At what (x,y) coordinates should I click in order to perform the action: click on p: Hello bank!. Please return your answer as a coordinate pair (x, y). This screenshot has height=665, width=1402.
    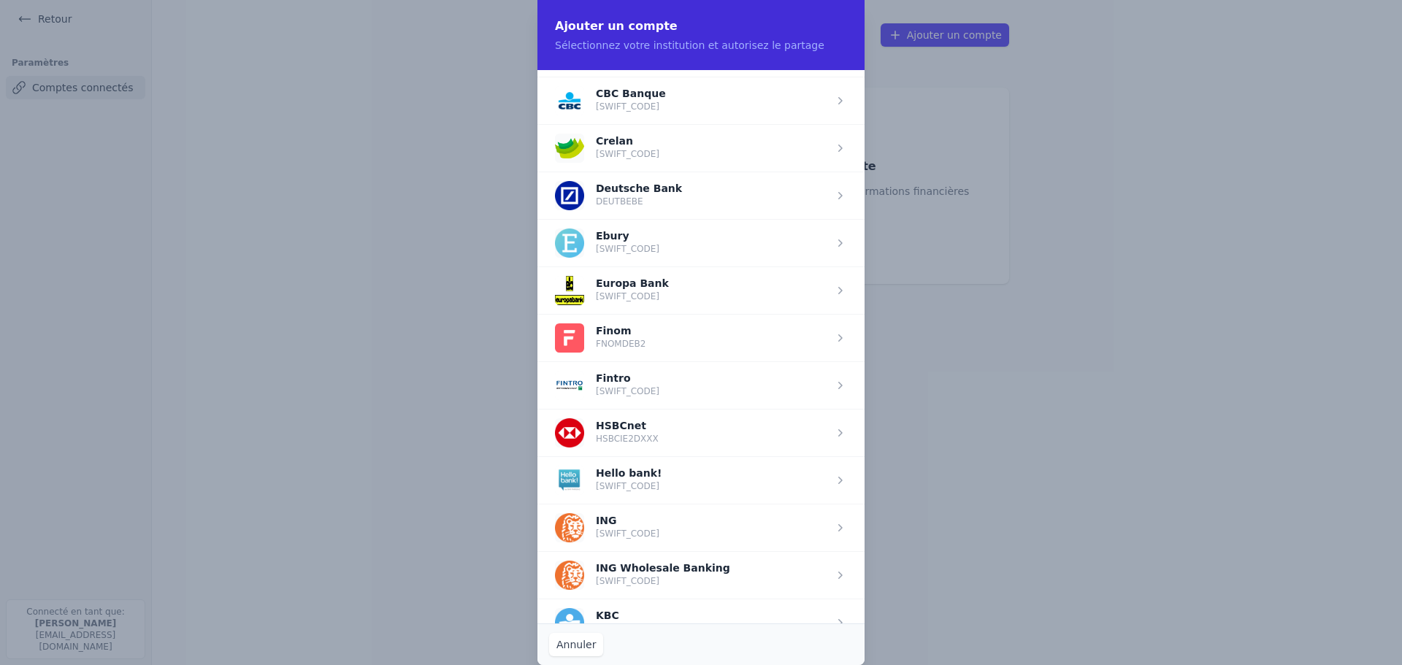
    Looking at the image, I should click on (629, 473).